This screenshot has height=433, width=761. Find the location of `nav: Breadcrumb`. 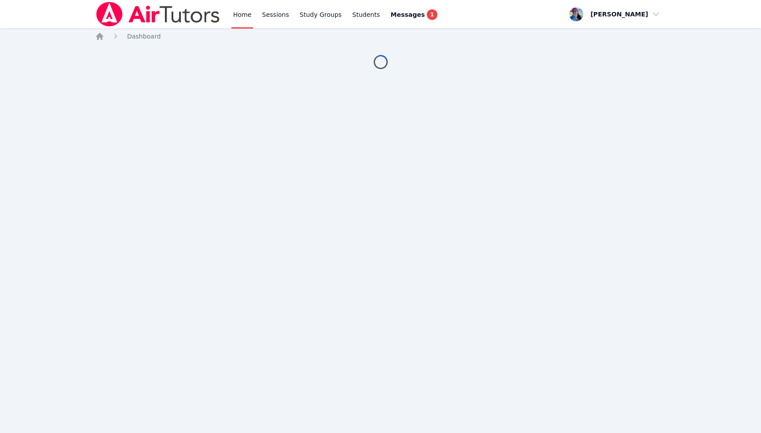

nav: Breadcrumb is located at coordinates (381, 36).